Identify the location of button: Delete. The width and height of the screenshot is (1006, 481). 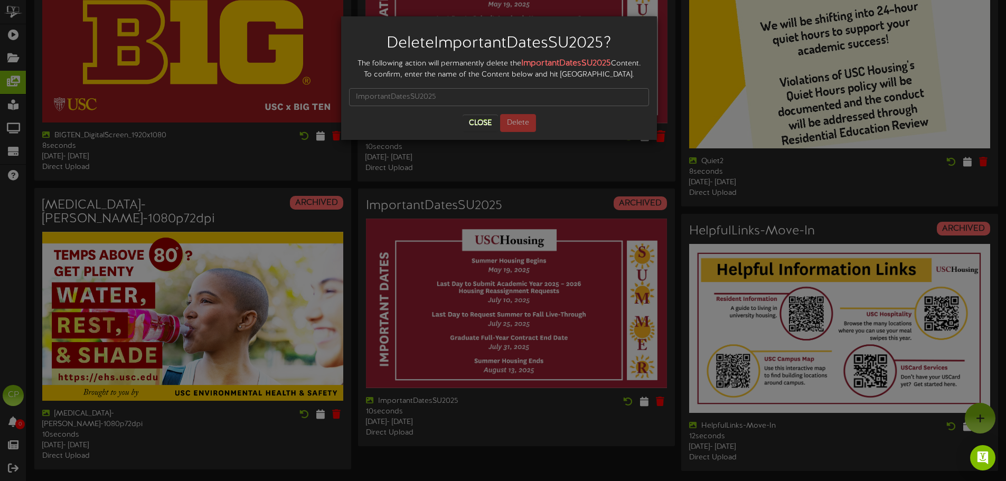
(518, 123).